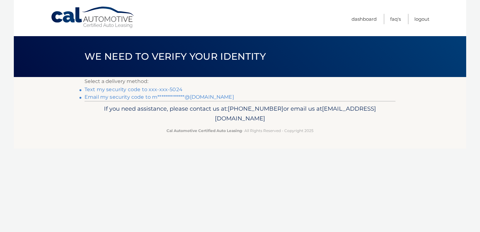 The image size is (480, 232). What do you see at coordinates (364, 19) in the screenshot?
I see `a: Dashboard` at bounding box center [364, 19].